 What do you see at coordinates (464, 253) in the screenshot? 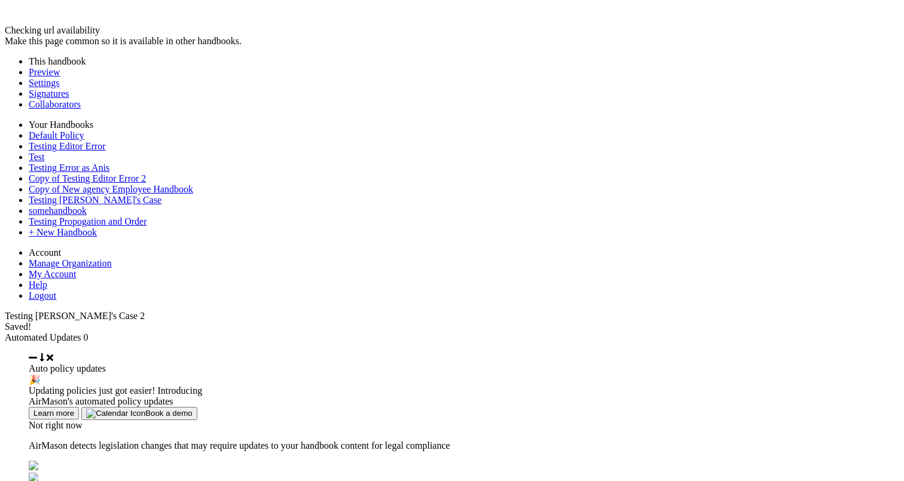
I see `li: Account` at bounding box center [464, 253].